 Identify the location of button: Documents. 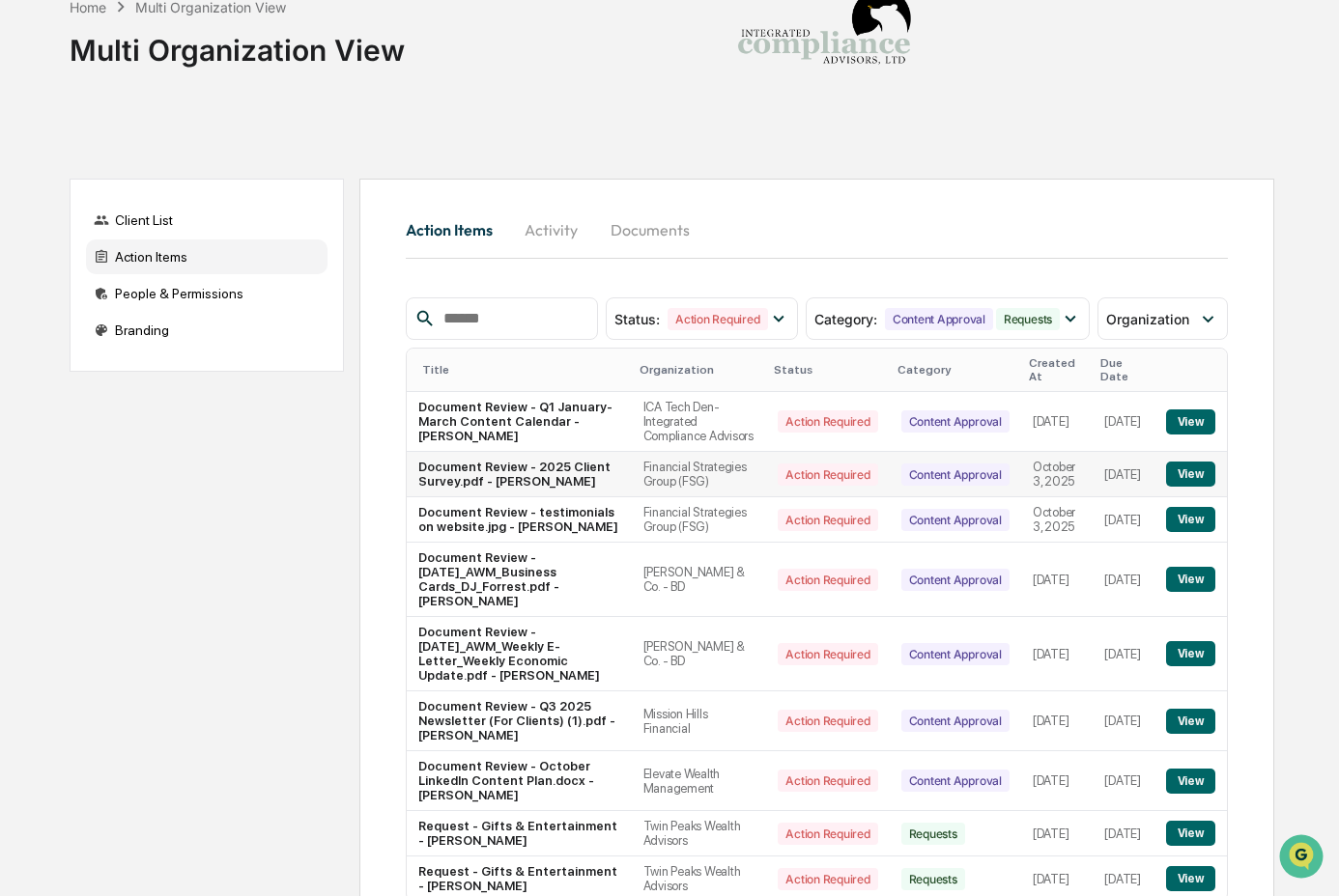
(650, 230).